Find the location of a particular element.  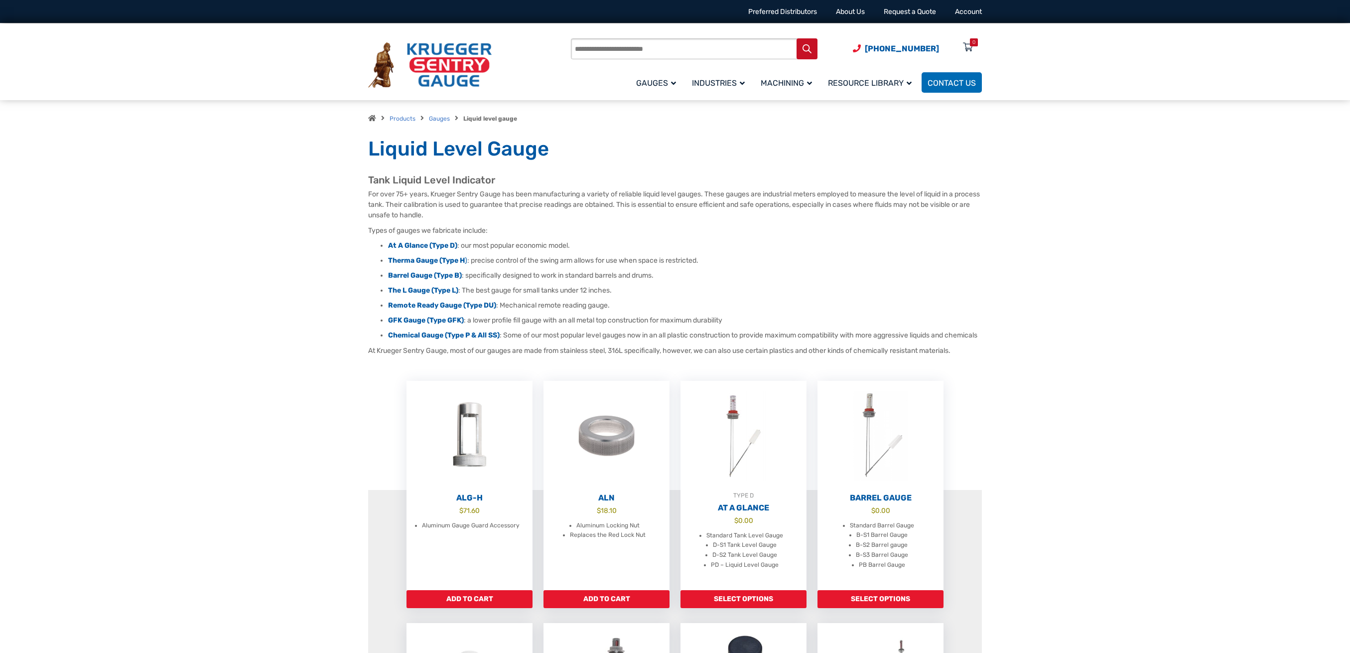

li: Replaces the Red Lock Nut is located at coordinates (608, 535).